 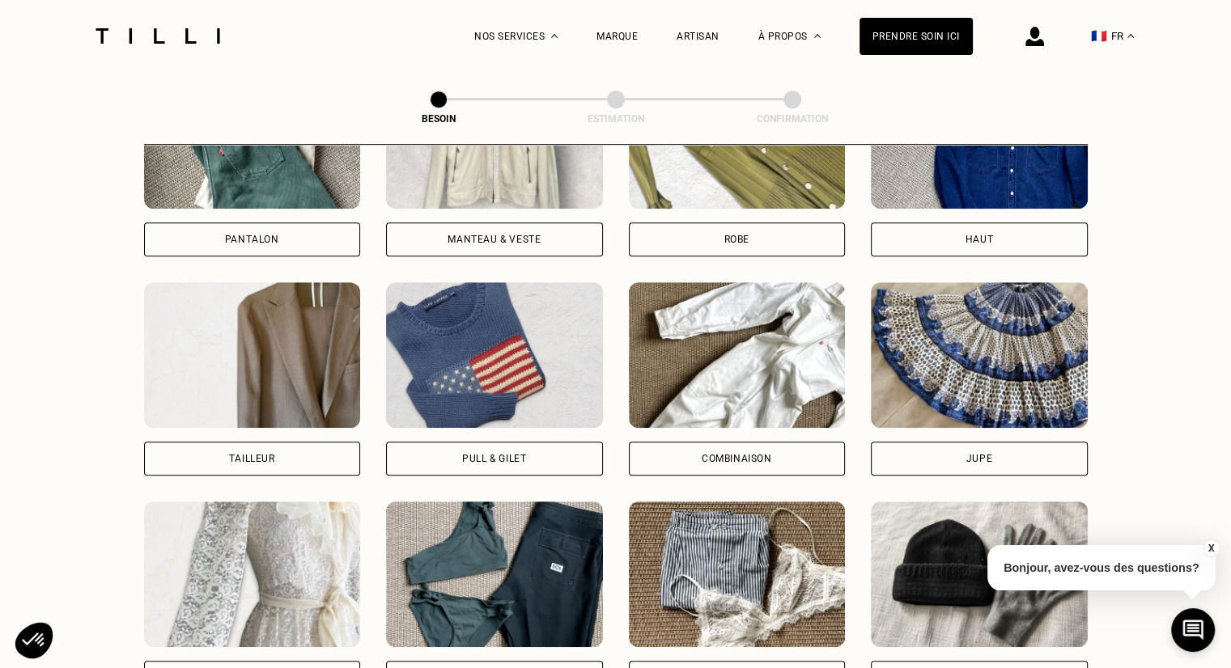 I want to click on div: Confirmation, so click(x=792, y=119).